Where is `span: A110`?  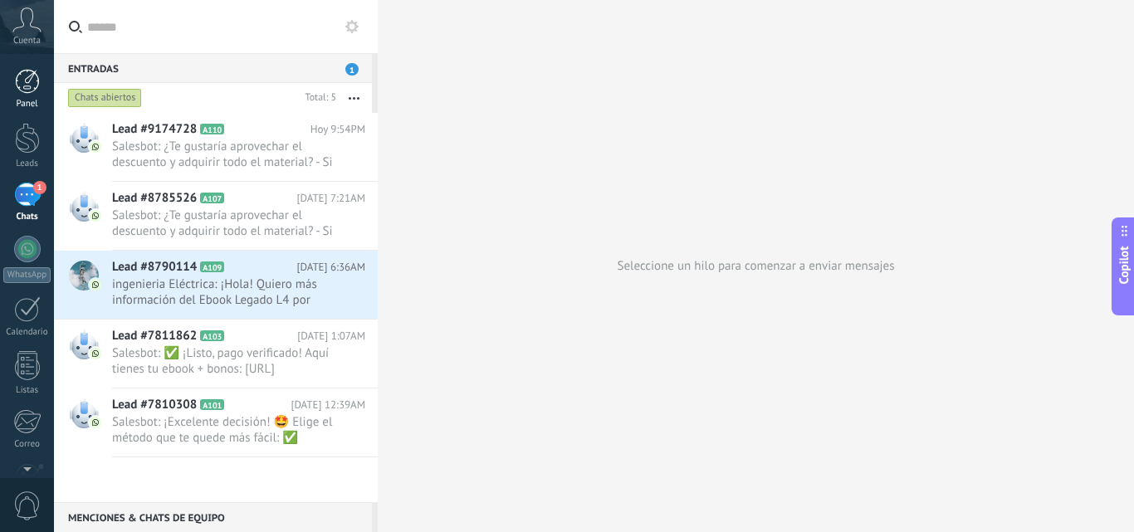 span: A110 is located at coordinates (212, 129).